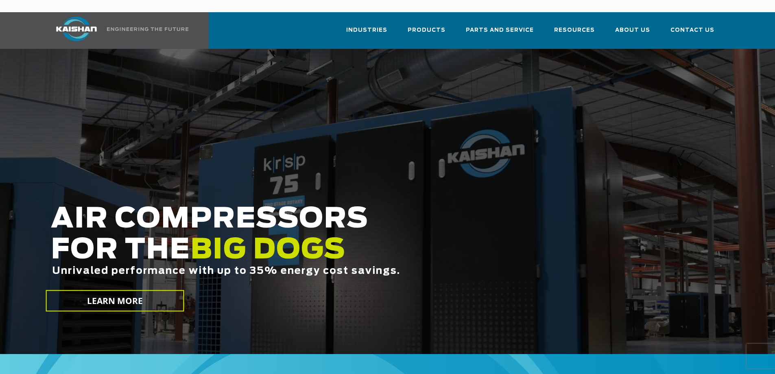  Describe the element at coordinates (367, 33) in the screenshot. I see `a: Industries` at that location.